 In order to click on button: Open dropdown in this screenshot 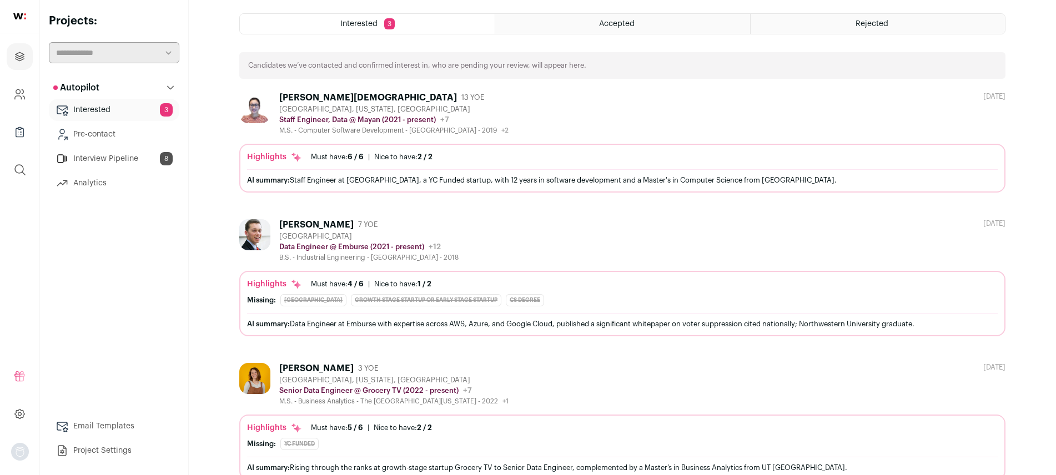, I will do `click(20, 452)`.